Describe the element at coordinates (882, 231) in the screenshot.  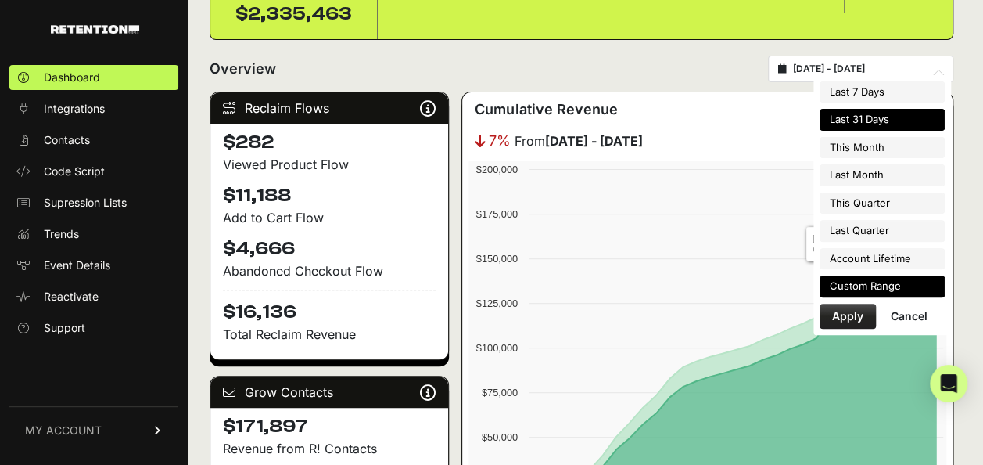
I see `li: Last Quarter` at that location.